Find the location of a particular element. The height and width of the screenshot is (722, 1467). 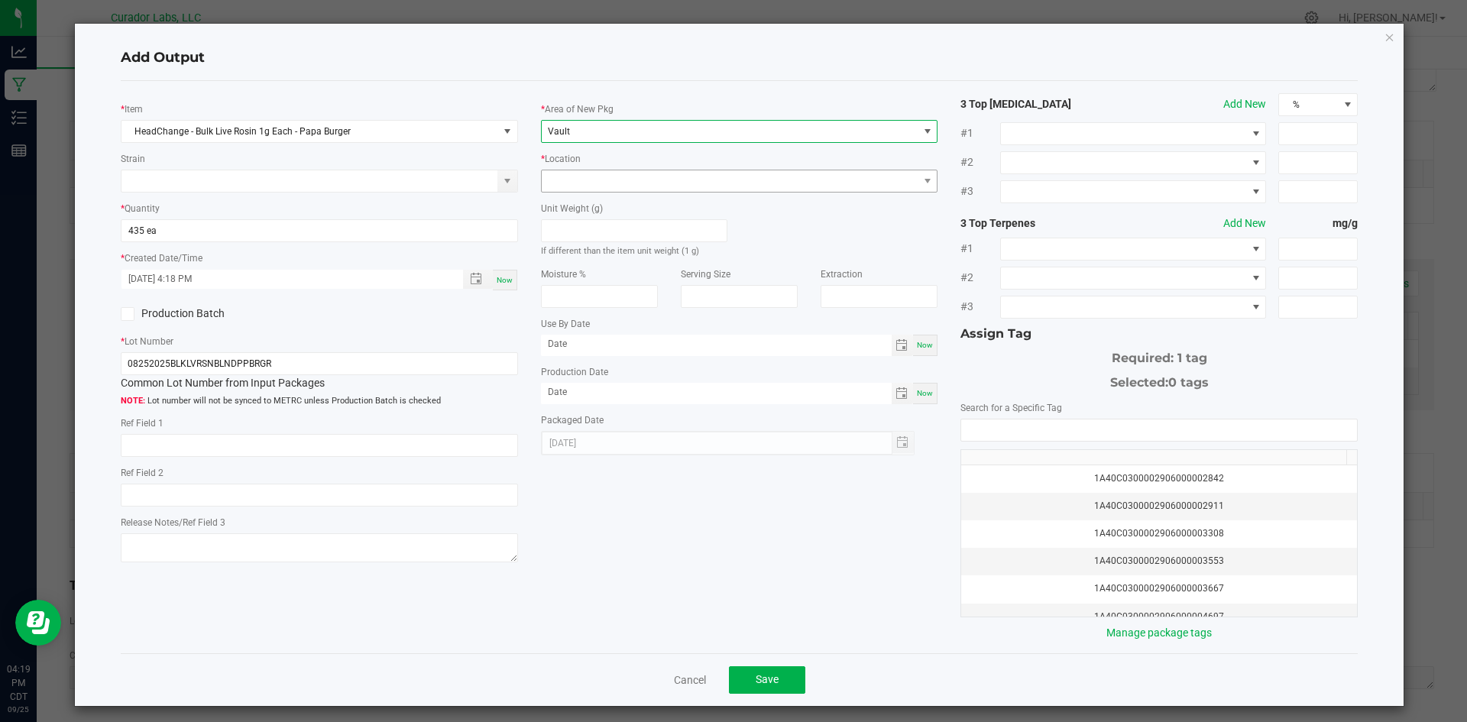

label: Area of New Pkg is located at coordinates (579, 109).